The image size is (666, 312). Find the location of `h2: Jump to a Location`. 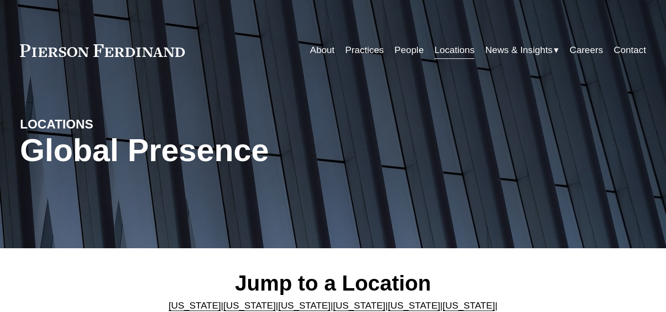

h2: Jump to a Location is located at coordinates (332, 283).